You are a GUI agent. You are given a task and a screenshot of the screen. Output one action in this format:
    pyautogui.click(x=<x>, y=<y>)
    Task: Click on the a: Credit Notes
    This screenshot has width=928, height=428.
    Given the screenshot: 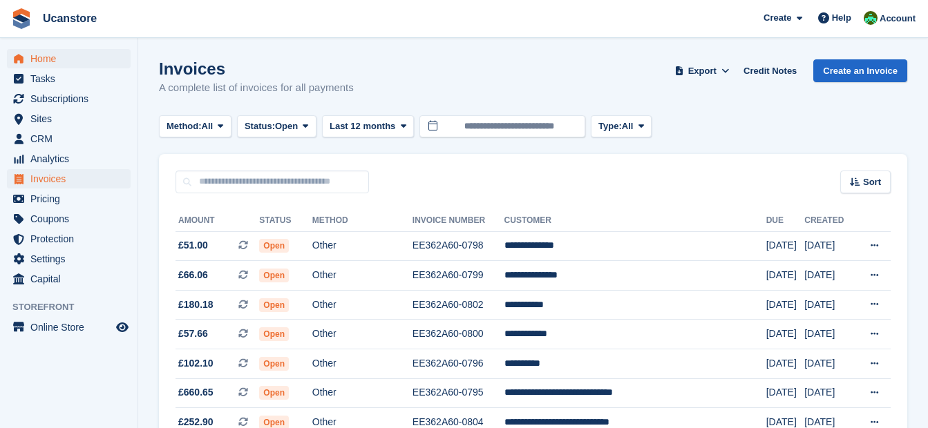 What is the action you would take?
    pyautogui.click(x=769, y=70)
    